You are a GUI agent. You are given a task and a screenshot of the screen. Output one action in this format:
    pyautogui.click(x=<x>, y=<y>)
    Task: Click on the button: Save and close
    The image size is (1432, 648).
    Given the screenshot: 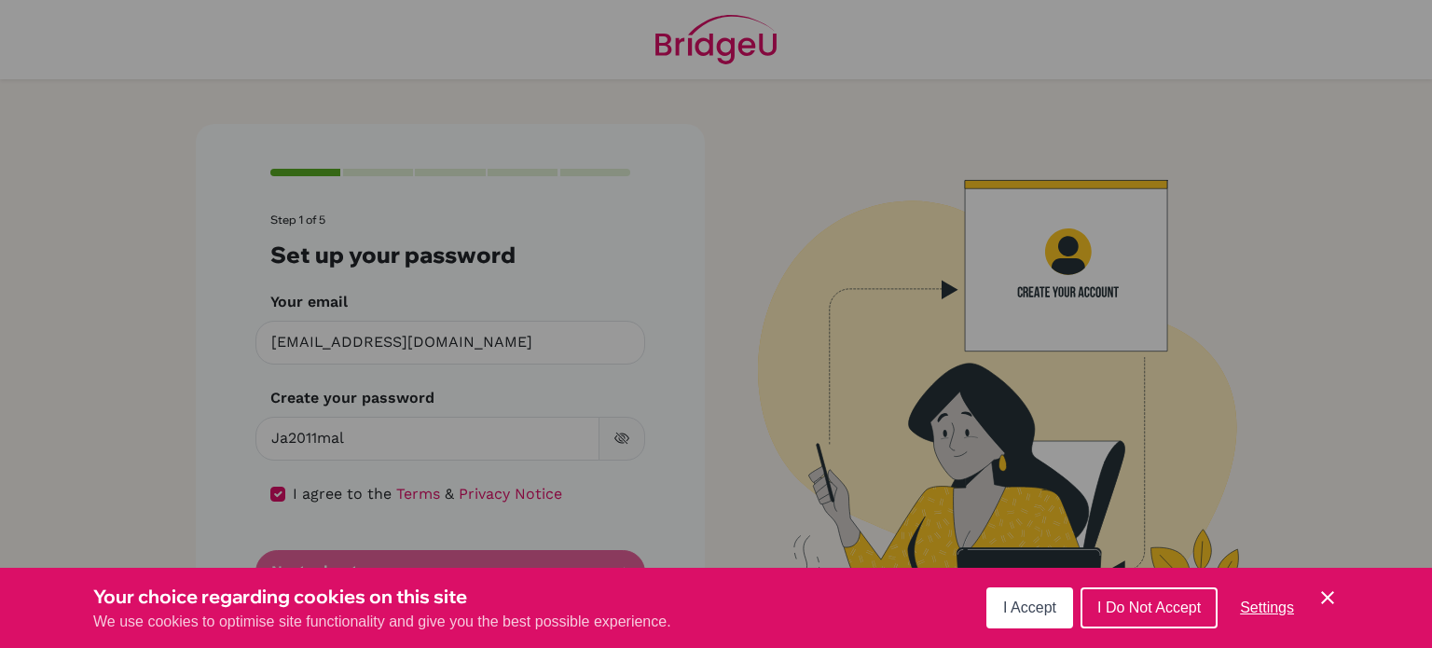 What is the action you would take?
    pyautogui.click(x=1328, y=598)
    